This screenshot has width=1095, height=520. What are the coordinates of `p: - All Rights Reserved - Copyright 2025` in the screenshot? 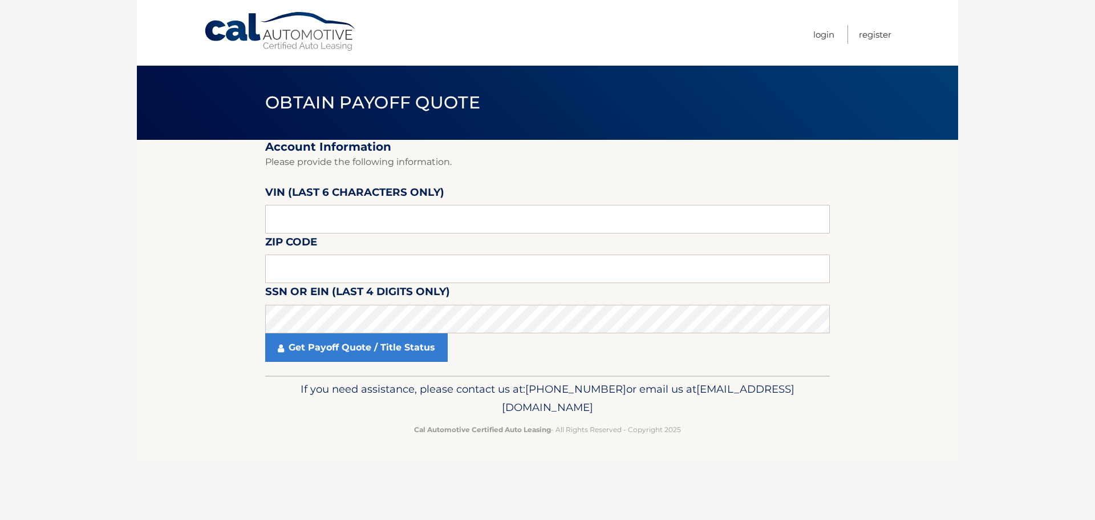 It's located at (548, 429).